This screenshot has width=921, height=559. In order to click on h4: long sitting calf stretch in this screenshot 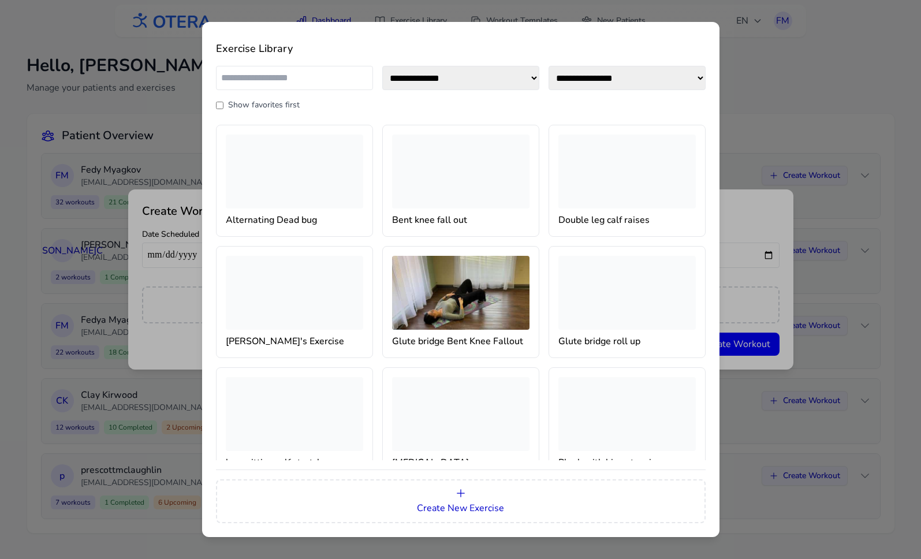, I will do `click(294, 463)`.